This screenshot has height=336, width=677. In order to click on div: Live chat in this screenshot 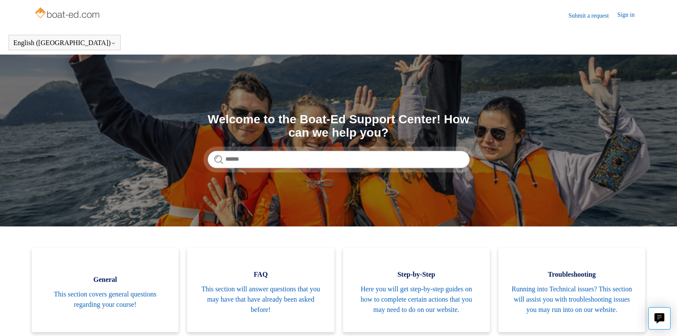, I will do `click(659, 318)`.